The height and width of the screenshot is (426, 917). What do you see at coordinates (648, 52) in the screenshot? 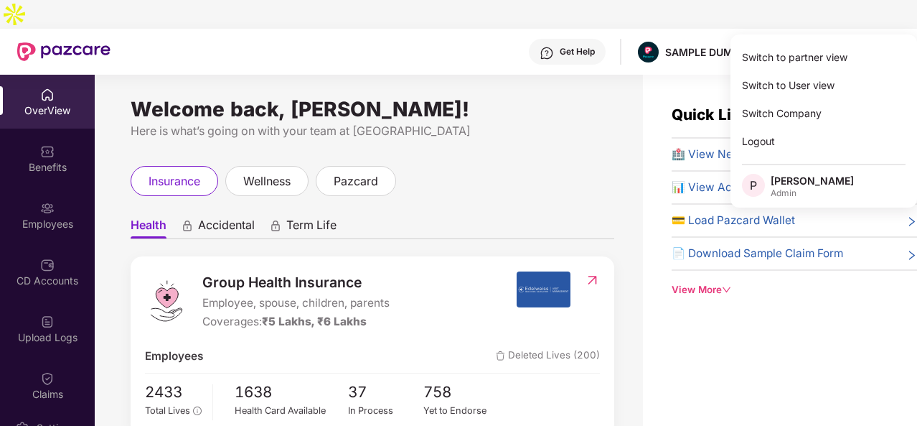
I see `img: Pazcare_Alternative_logo-01-01.png` at bounding box center [648, 52].